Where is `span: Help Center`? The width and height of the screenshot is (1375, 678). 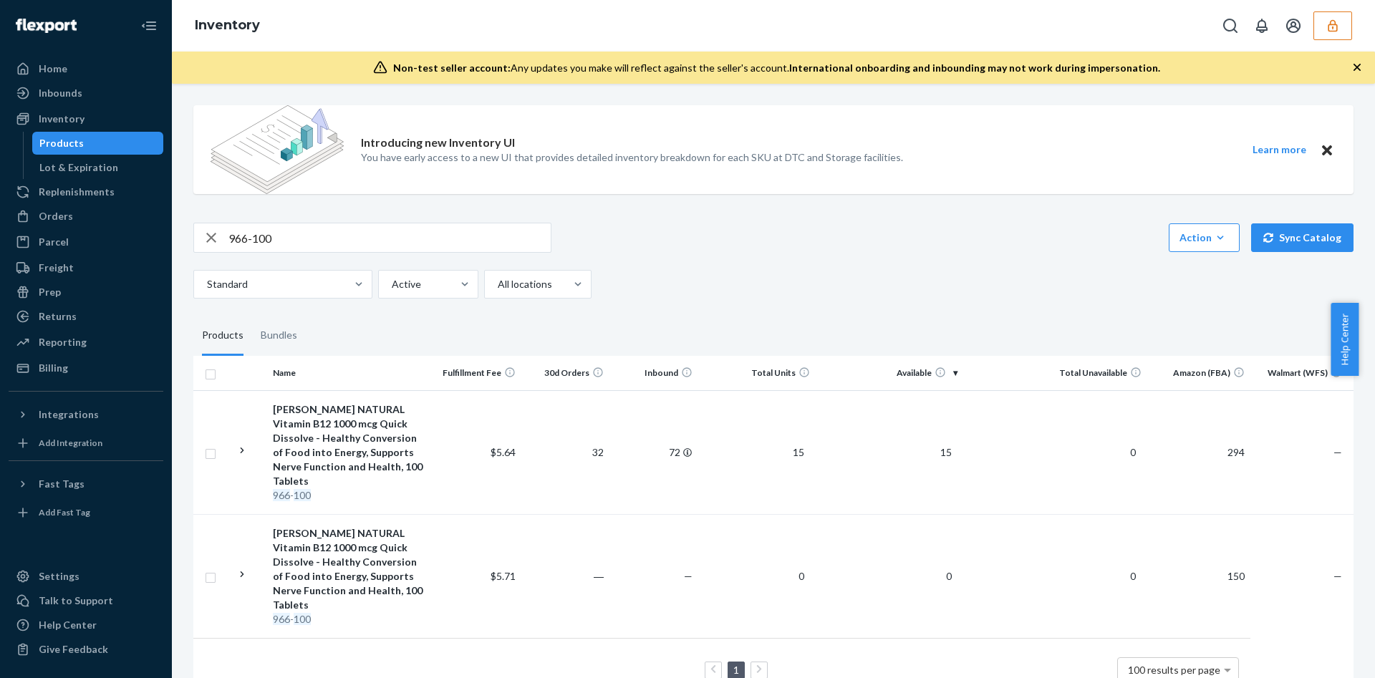 span: Help Center is located at coordinates (1344, 339).